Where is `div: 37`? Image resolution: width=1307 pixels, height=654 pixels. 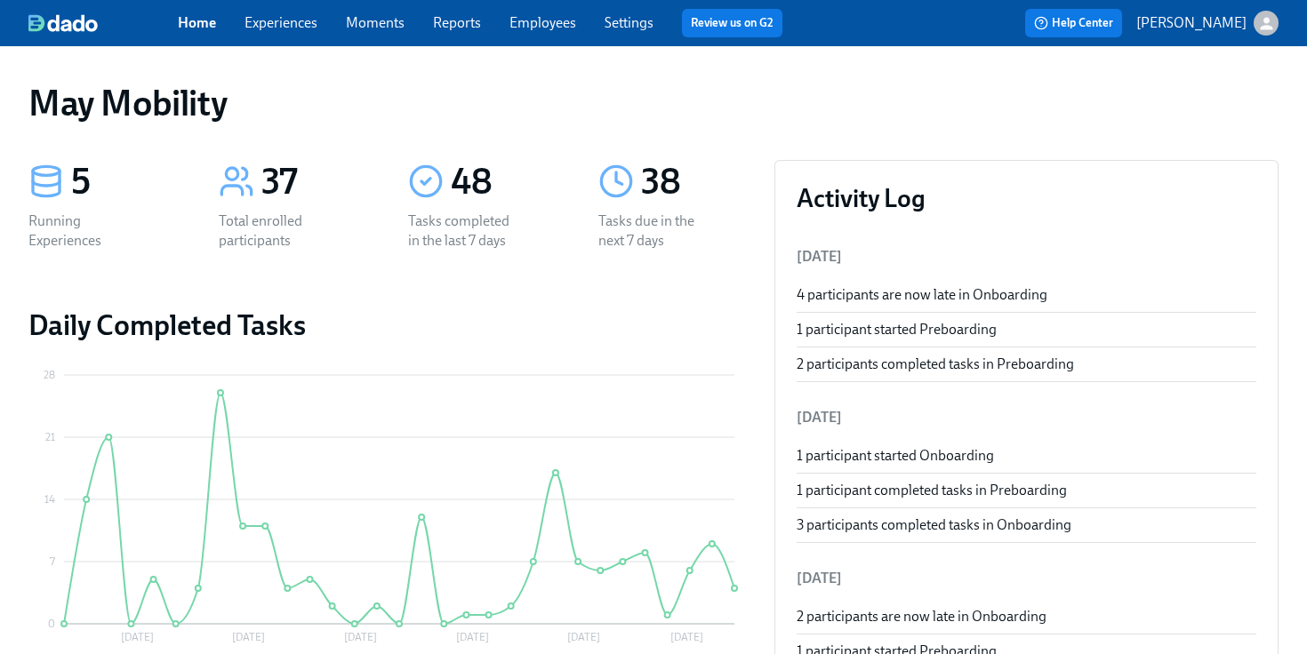 div: 37 is located at coordinates (314, 182).